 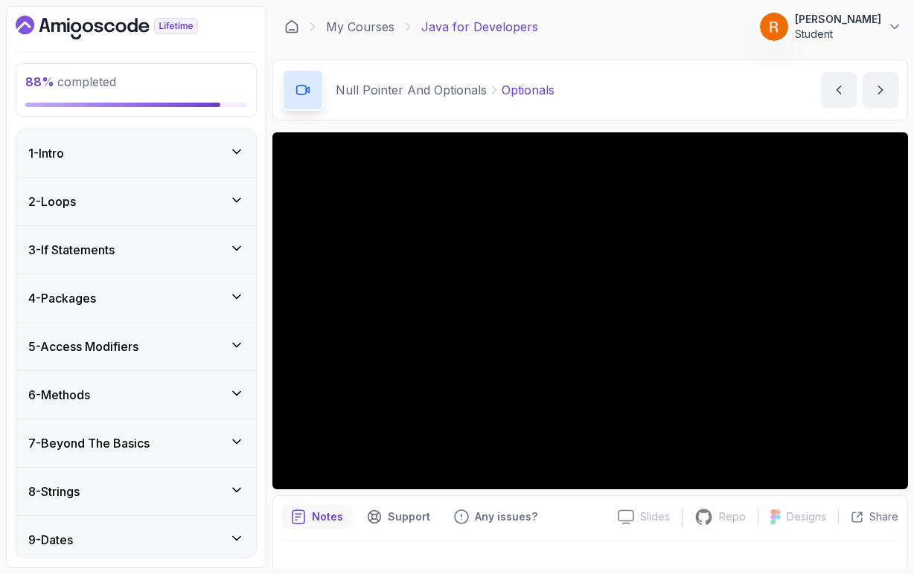 What do you see at coordinates (528, 90) in the screenshot?
I see `p: Optionals` at bounding box center [528, 90].